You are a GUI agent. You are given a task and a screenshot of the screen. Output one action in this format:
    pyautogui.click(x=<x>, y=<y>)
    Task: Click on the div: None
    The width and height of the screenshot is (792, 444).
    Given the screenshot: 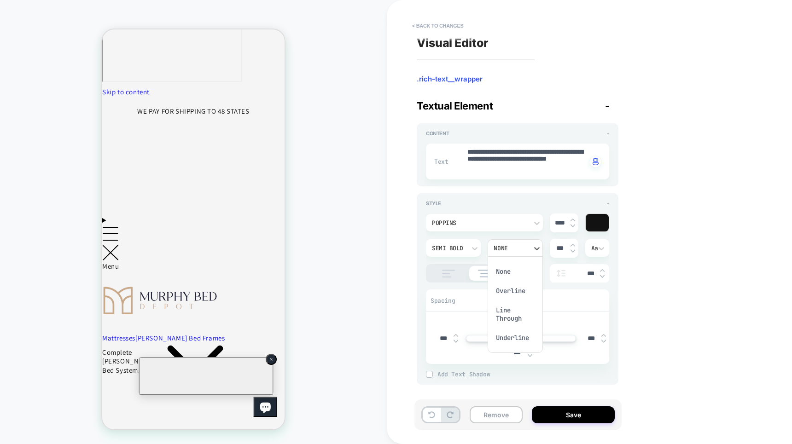 What is the action you would take?
    pyautogui.click(x=515, y=272)
    